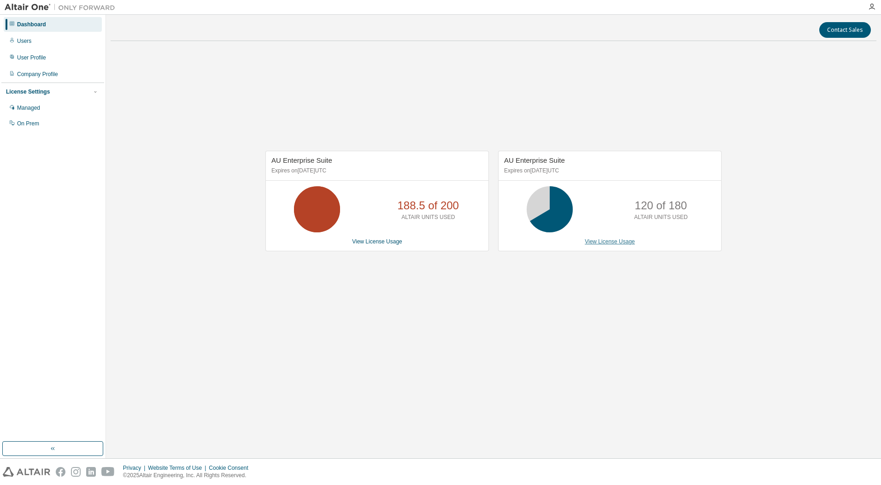 This screenshot has height=485, width=881. I want to click on div: Managed, so click(29, 108).